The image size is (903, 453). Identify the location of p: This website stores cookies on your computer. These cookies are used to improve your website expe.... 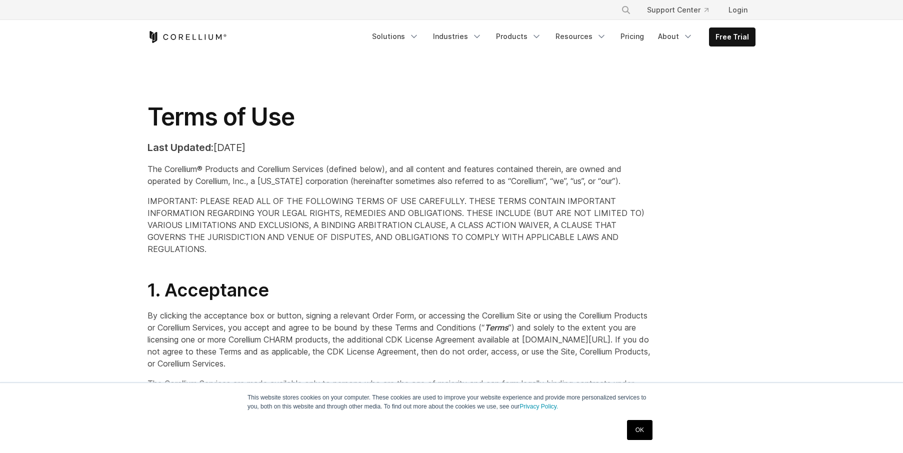
(452, 402).